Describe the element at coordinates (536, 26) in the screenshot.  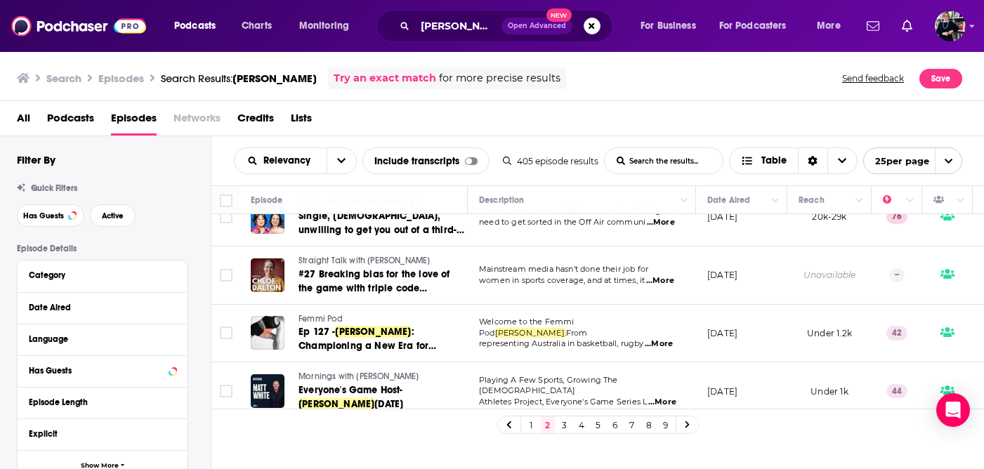
I see `span: Open Advanced` at that location.